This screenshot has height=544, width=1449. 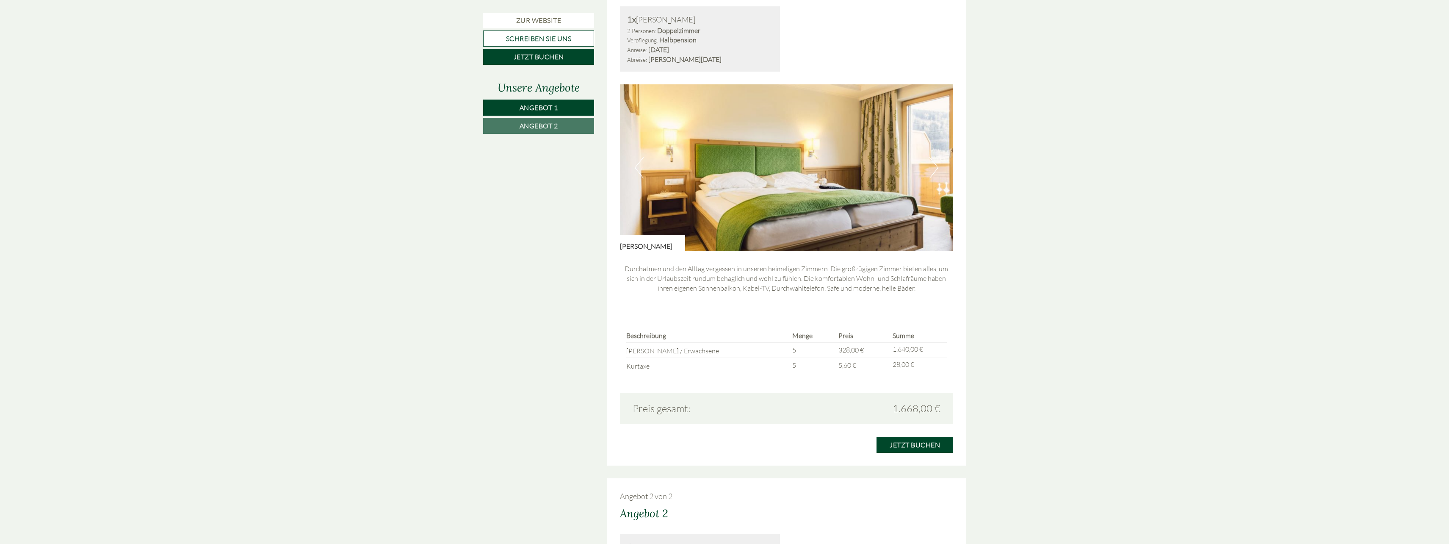 What do you see at coordinates (706, 408) in the screenshot?
I see `div: Preis gesamt:` at bounding box center [706, 408].